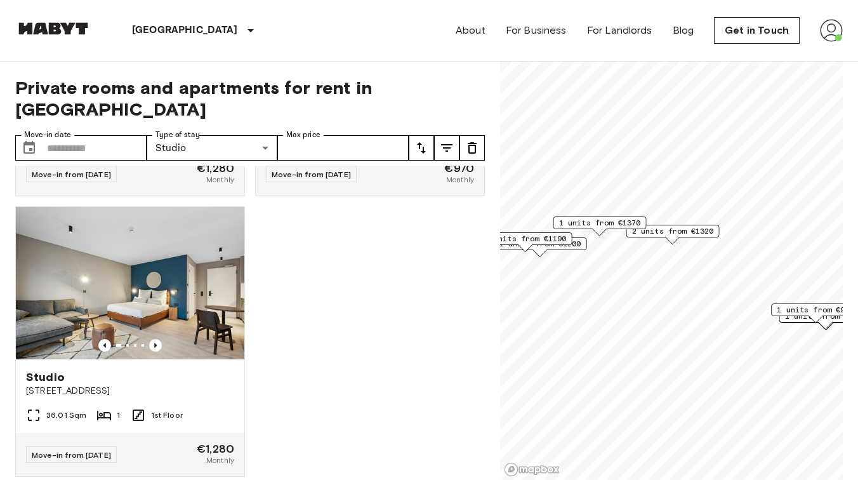 The width and height of the screenshot is (858, 480). What do you see at coordinates (619, 30) in the screenshot?
I see `a: For Landlords` at bounding box center [619, 30].